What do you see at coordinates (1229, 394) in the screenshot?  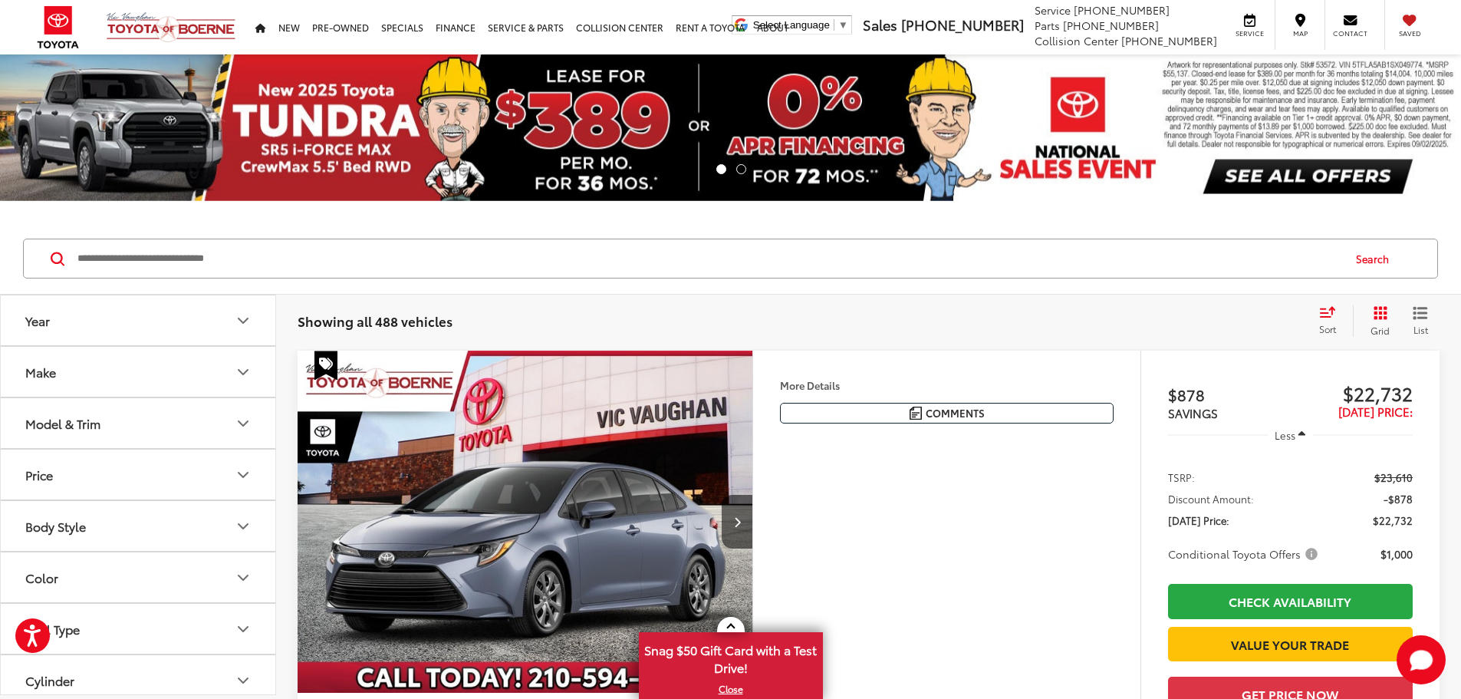 I see `span: $878` at bounding box center [1229, 394].